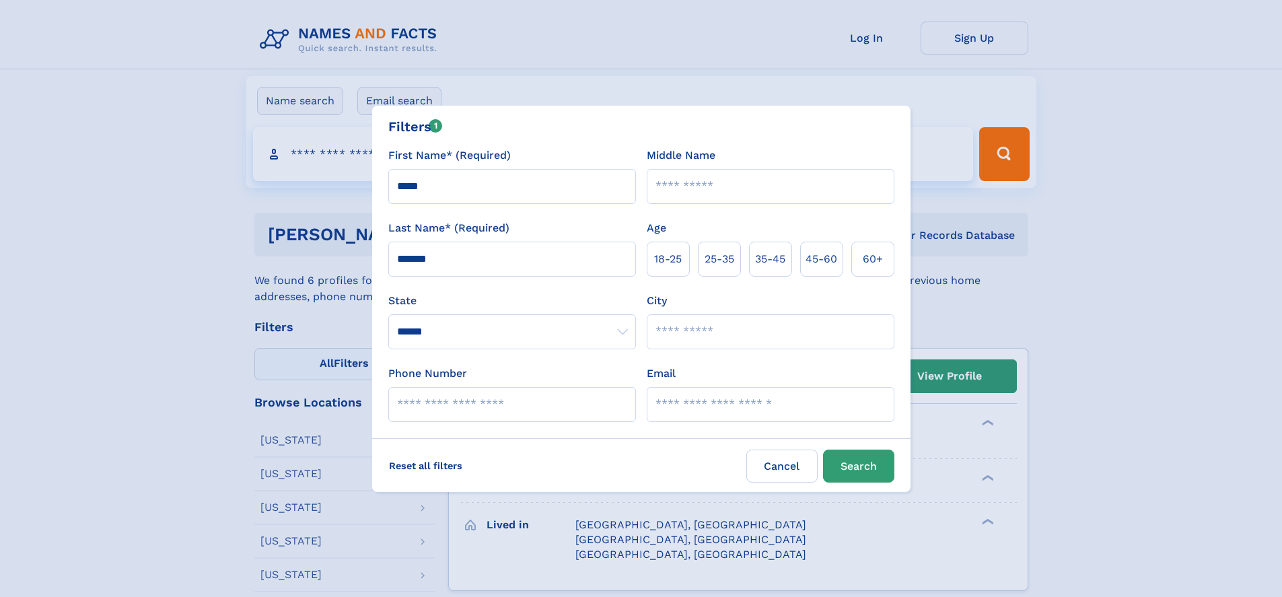 This screenshot has width=1282, height=597. Describe the element at coordinates (681, 155) in the screenshot. I see `label: Middle Name` at that location.